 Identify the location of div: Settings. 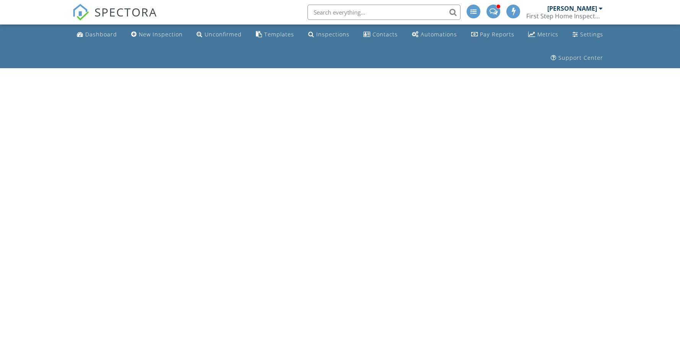
(592, 34).